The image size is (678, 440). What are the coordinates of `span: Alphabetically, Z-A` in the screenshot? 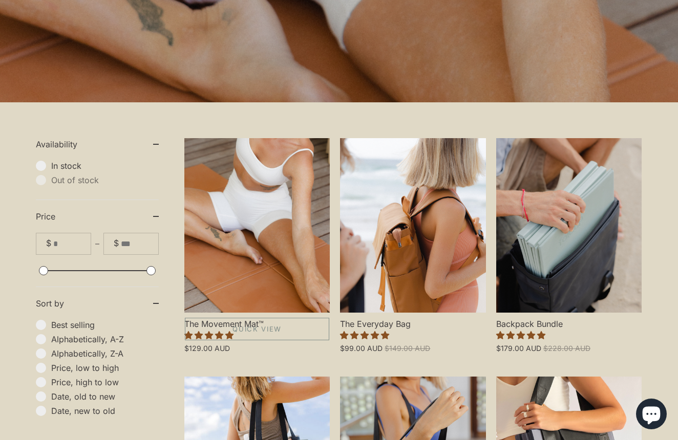 It's located at (105, 354).